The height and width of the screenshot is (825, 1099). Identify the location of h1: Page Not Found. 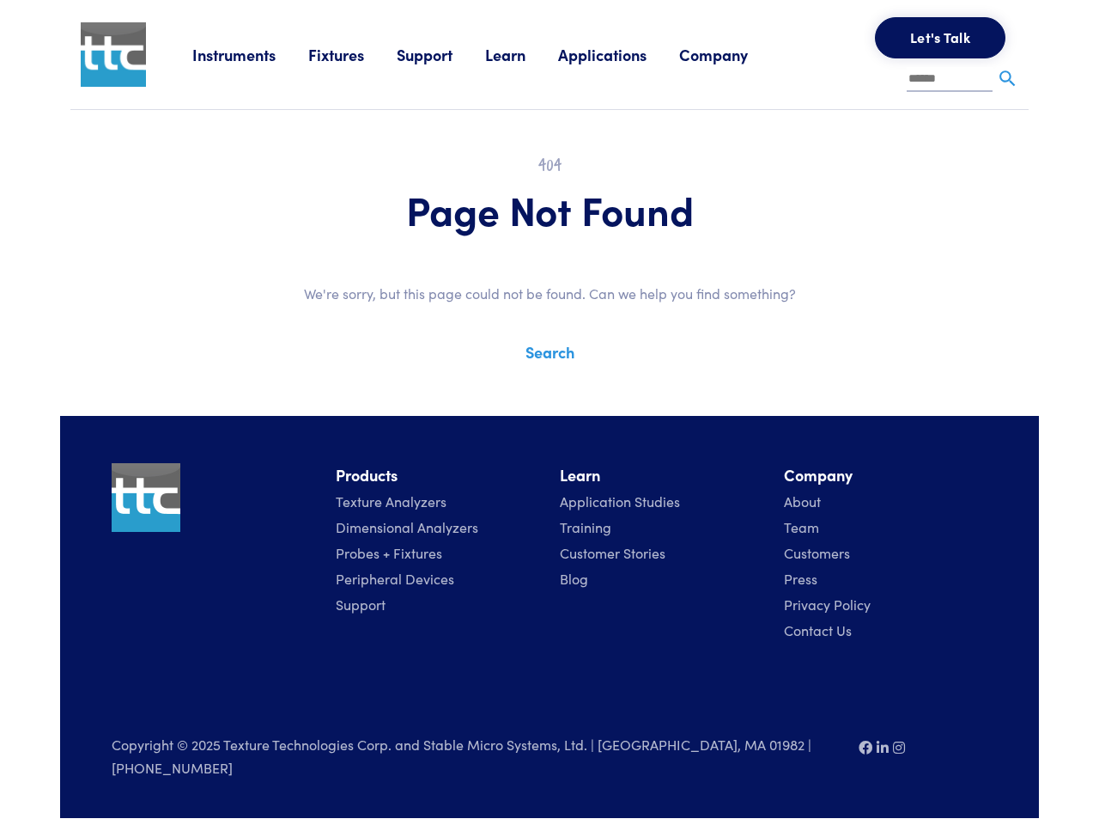
(550, 210).